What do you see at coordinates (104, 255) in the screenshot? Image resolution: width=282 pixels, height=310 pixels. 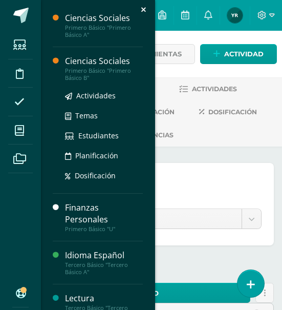 I see `div: Idioma Español` at bounding box center [104, 255].